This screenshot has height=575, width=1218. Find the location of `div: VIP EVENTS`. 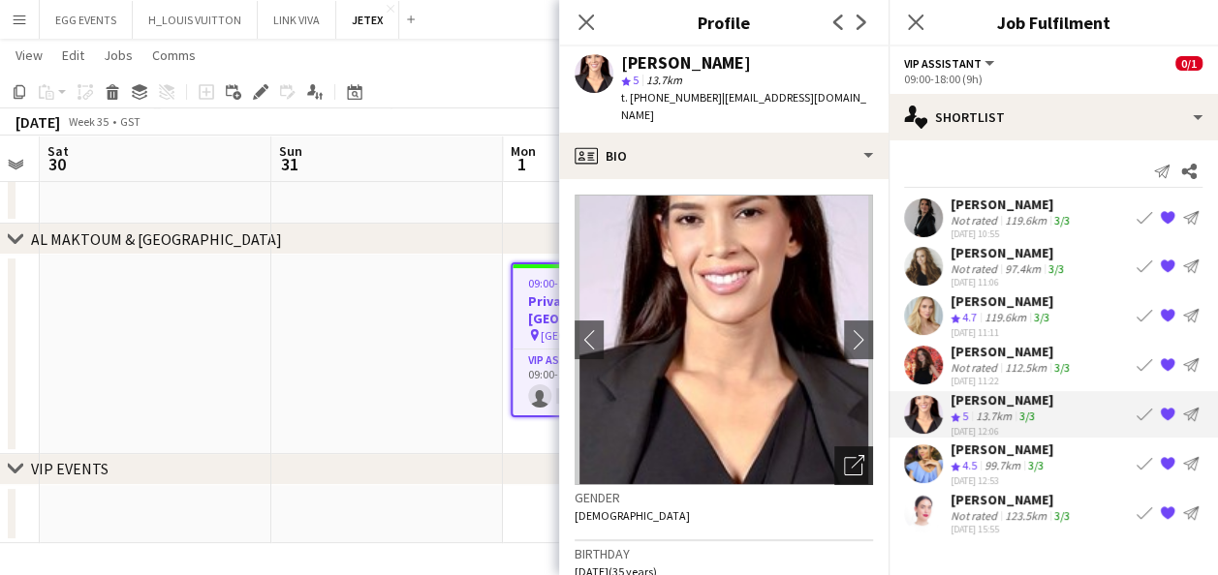

div: VIP EVENTS is located at coordinates (70, 469).